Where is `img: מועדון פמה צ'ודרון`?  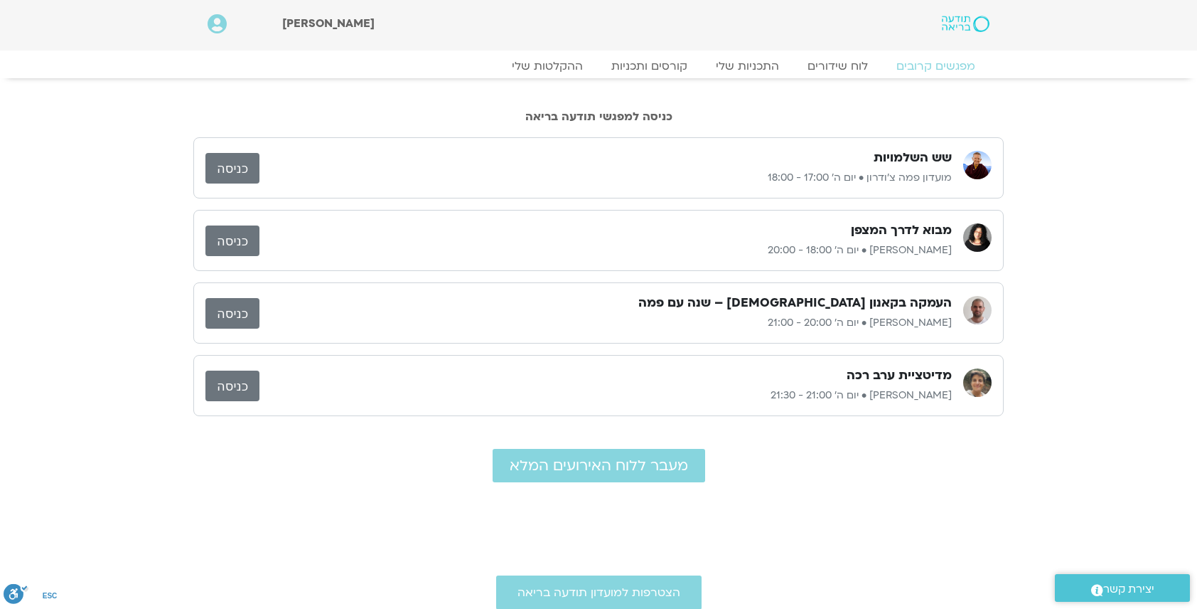 img: מועדון פמה צ'ודרון is located at coordinates (978, 165).